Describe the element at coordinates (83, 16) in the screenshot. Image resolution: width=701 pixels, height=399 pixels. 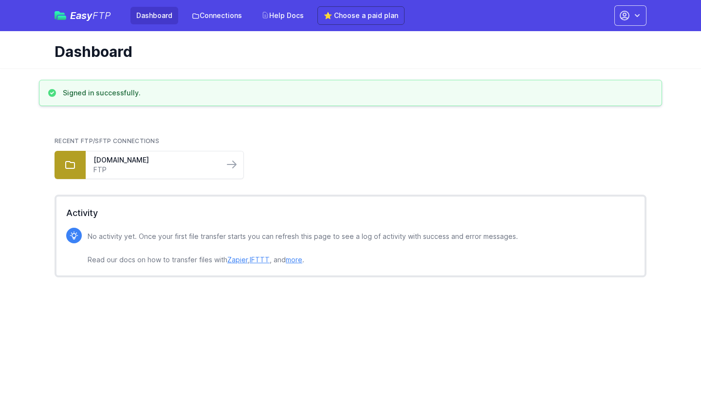
I see `a: EasyFTP` at that location.